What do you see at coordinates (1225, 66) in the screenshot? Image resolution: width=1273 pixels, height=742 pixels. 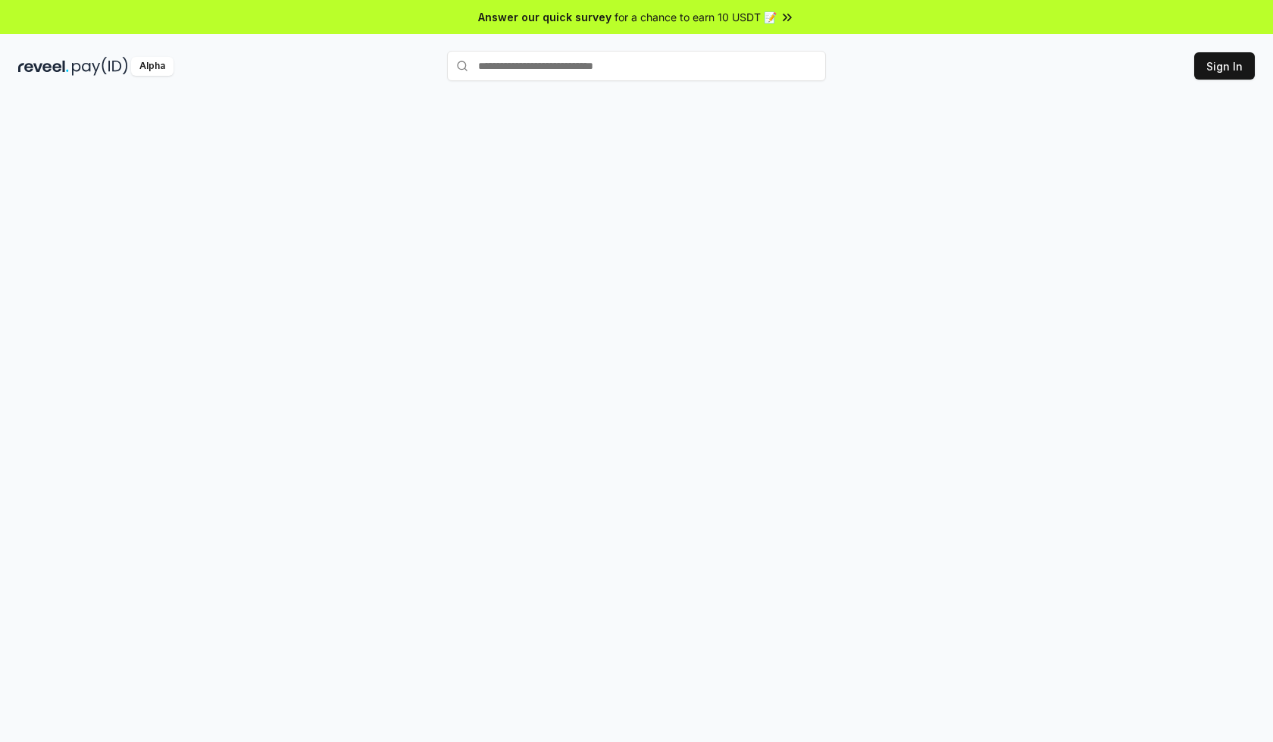 I see `button: Sign In` at bounding box center [1225, 66].